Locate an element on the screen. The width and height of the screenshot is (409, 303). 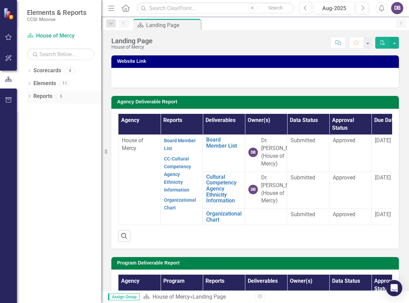
a: Cultural Competency Agency Ethnicity Information is located at coordinates (224, 189).